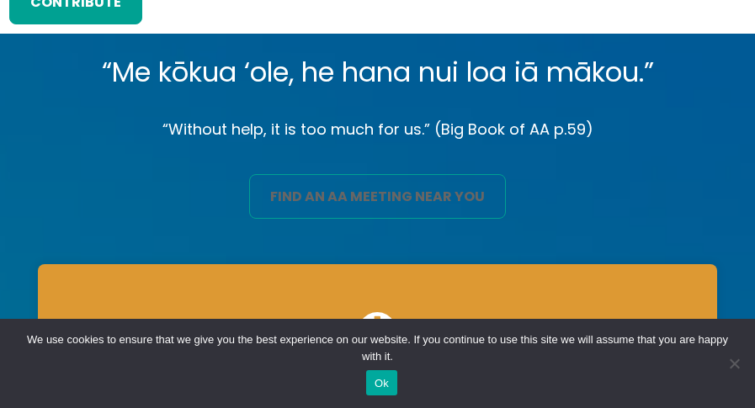 The image size is (755, 408). I want to click on p: “Me kōkua ‘ole, he hana nui loa iā mākou.”, so click(377, 72).